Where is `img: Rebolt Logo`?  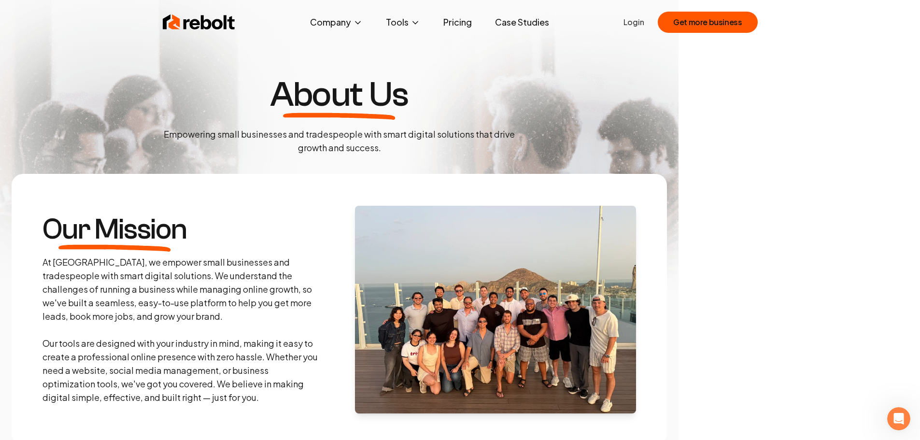 img: Rebolt Logo is located at coordinates (199, 22).